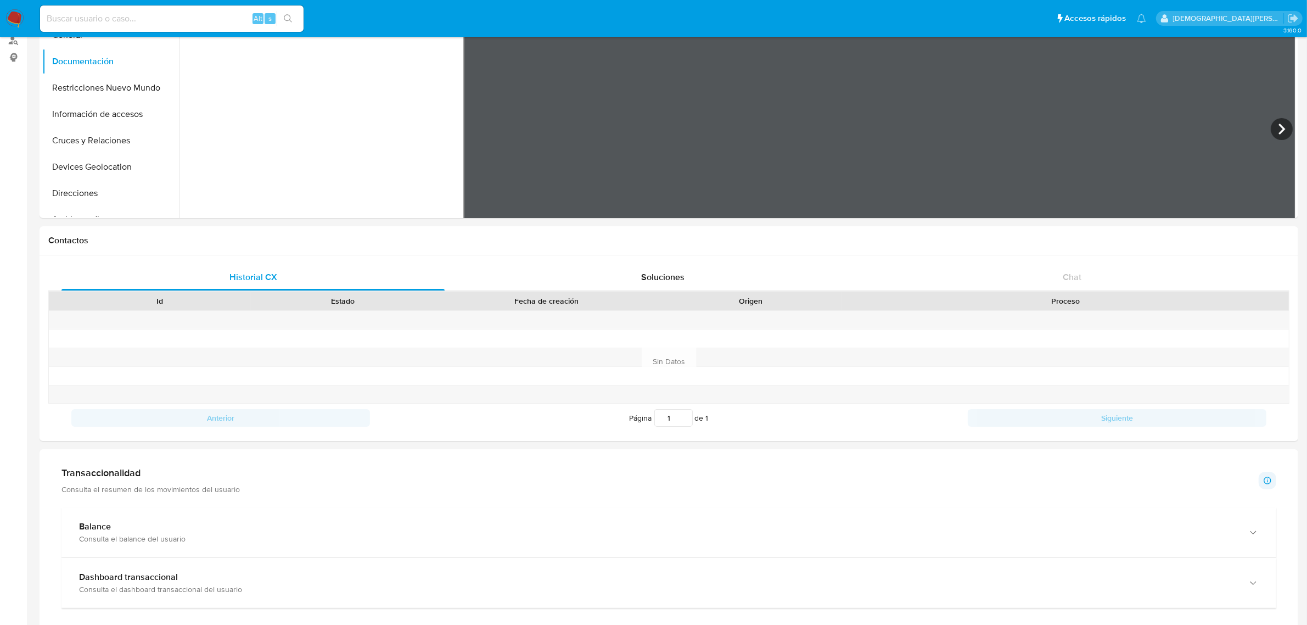  I want to click on div: Estado, so click(342, 301).